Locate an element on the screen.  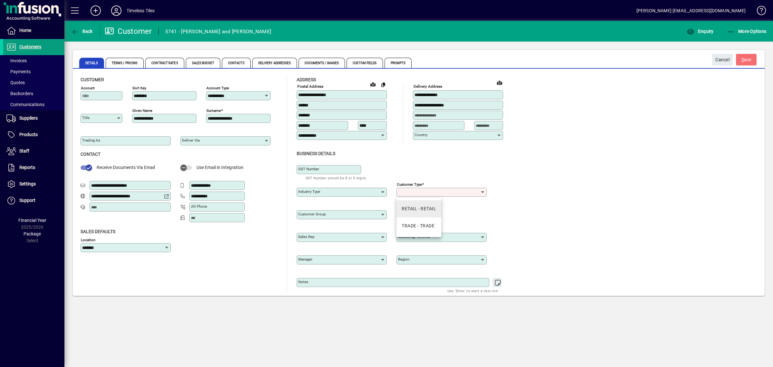
mat-label: Manager is located at coordinates (306, 259).